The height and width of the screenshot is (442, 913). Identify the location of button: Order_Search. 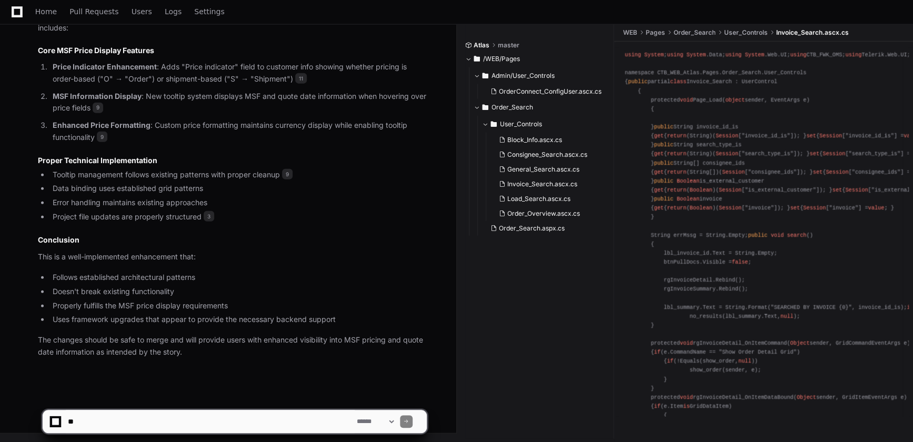
(541, 107).